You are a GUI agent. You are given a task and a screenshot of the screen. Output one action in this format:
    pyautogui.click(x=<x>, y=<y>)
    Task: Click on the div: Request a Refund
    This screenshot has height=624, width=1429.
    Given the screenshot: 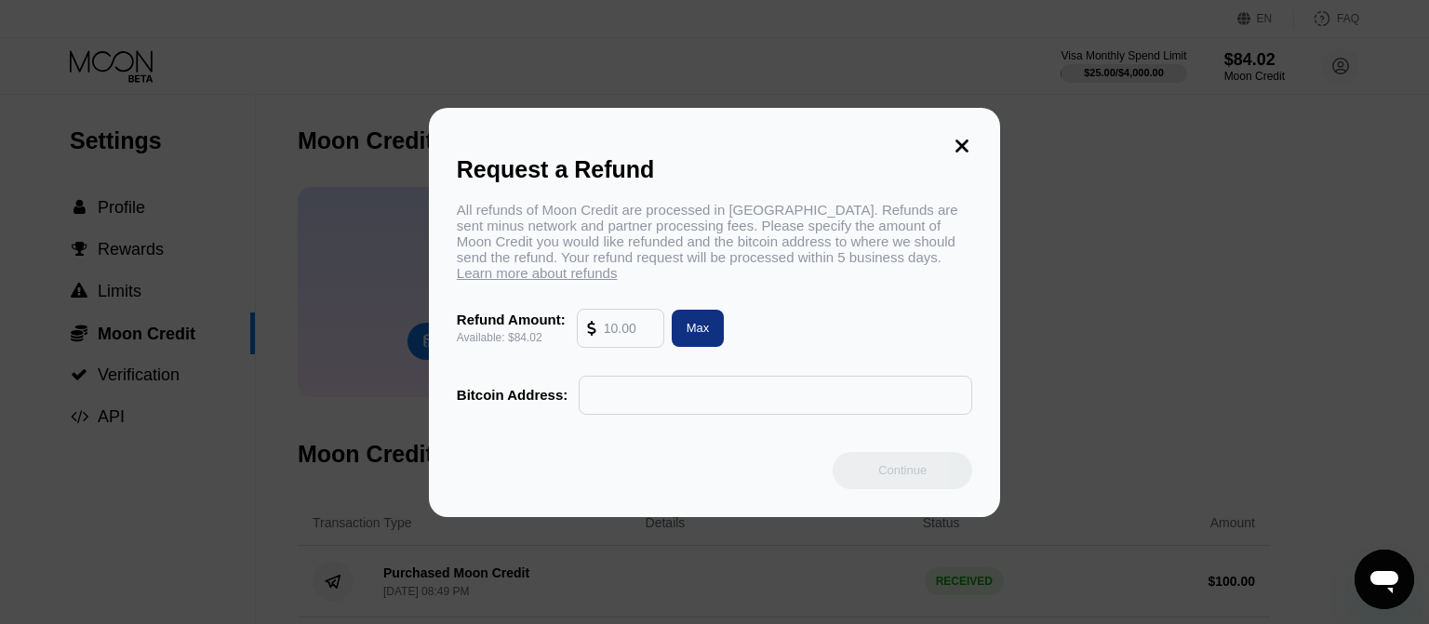 What is the action you would take?
    pyautogui.click(x=714, y=169)
    